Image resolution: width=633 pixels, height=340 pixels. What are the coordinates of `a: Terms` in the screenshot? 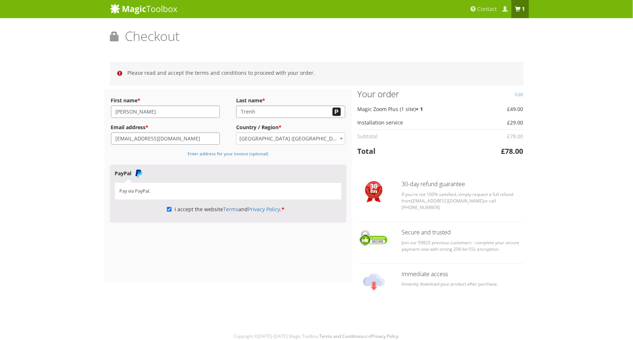 It's located at (231, 209).